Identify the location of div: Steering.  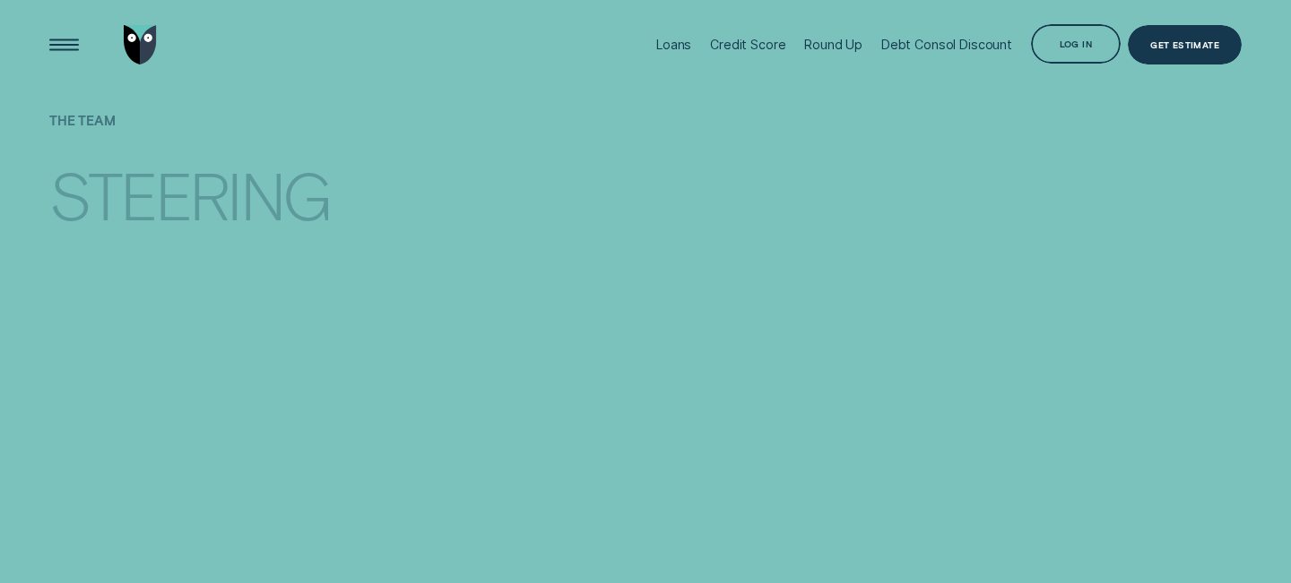
(189, 194).